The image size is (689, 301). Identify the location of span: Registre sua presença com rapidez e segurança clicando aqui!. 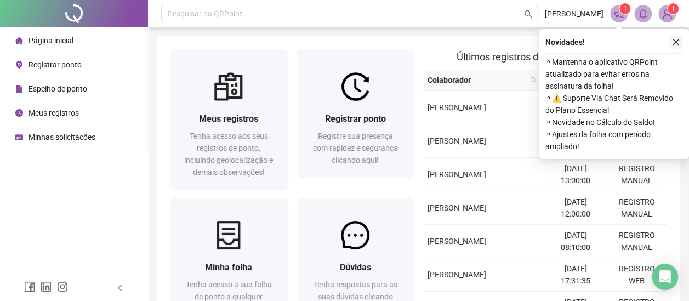
(355, 148).